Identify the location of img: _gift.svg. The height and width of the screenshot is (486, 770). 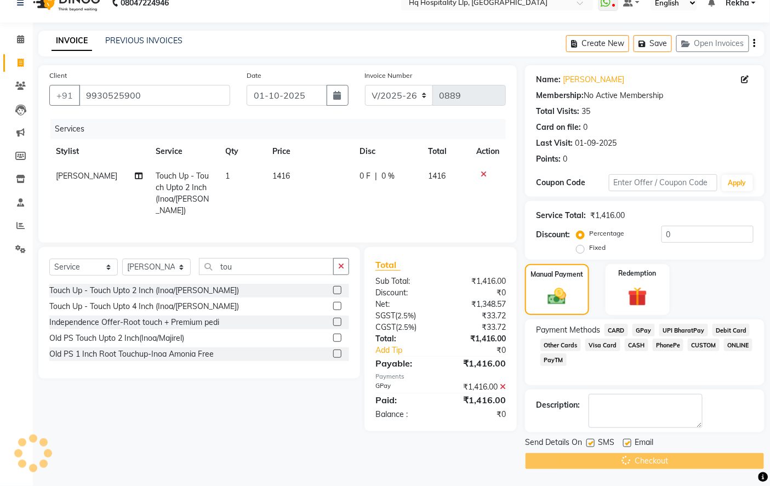
(637, 297).